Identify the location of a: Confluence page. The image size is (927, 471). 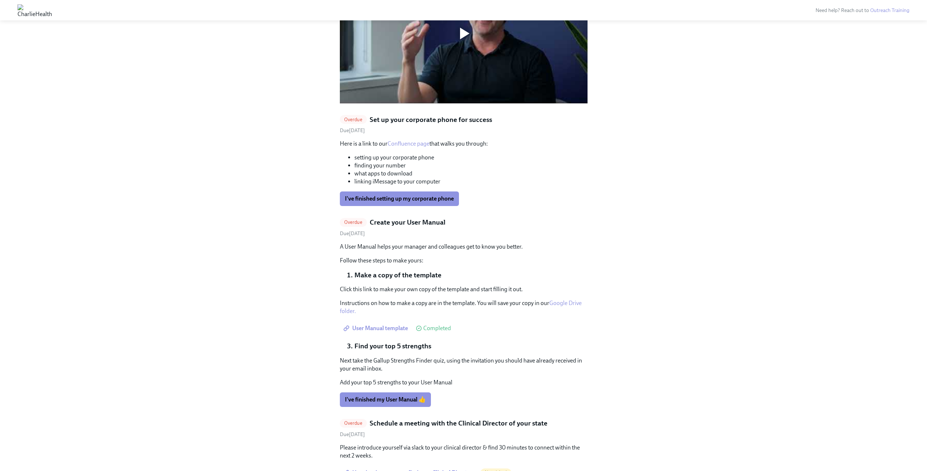
(408, 143).